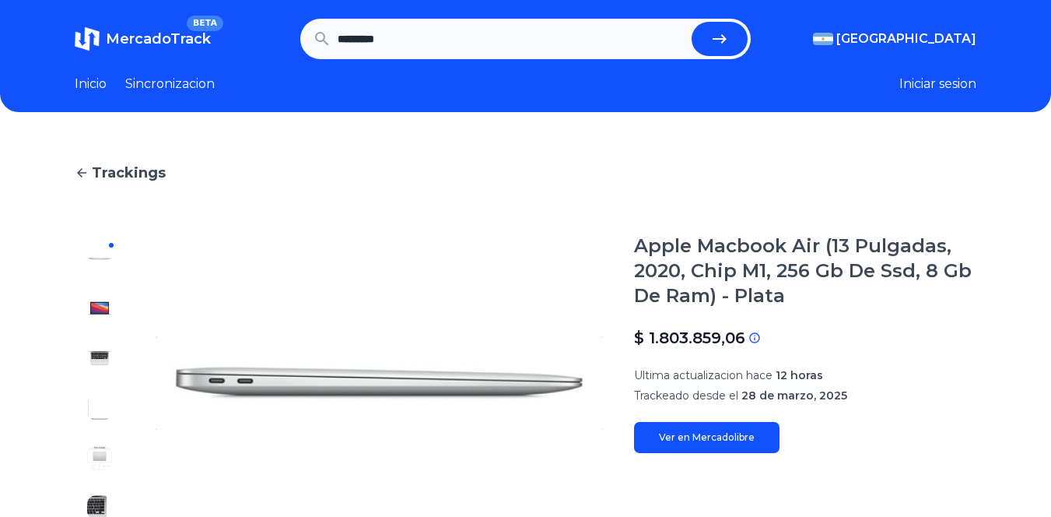 The height and width of the screenshot is (517, 1051). I want to click on h1: Apple Macbook Air (13 Pulgadas, 2020, Chip M1, 256 Gb De Ssd, 8 Gb De Ram) - Plata, so click(805, 271).